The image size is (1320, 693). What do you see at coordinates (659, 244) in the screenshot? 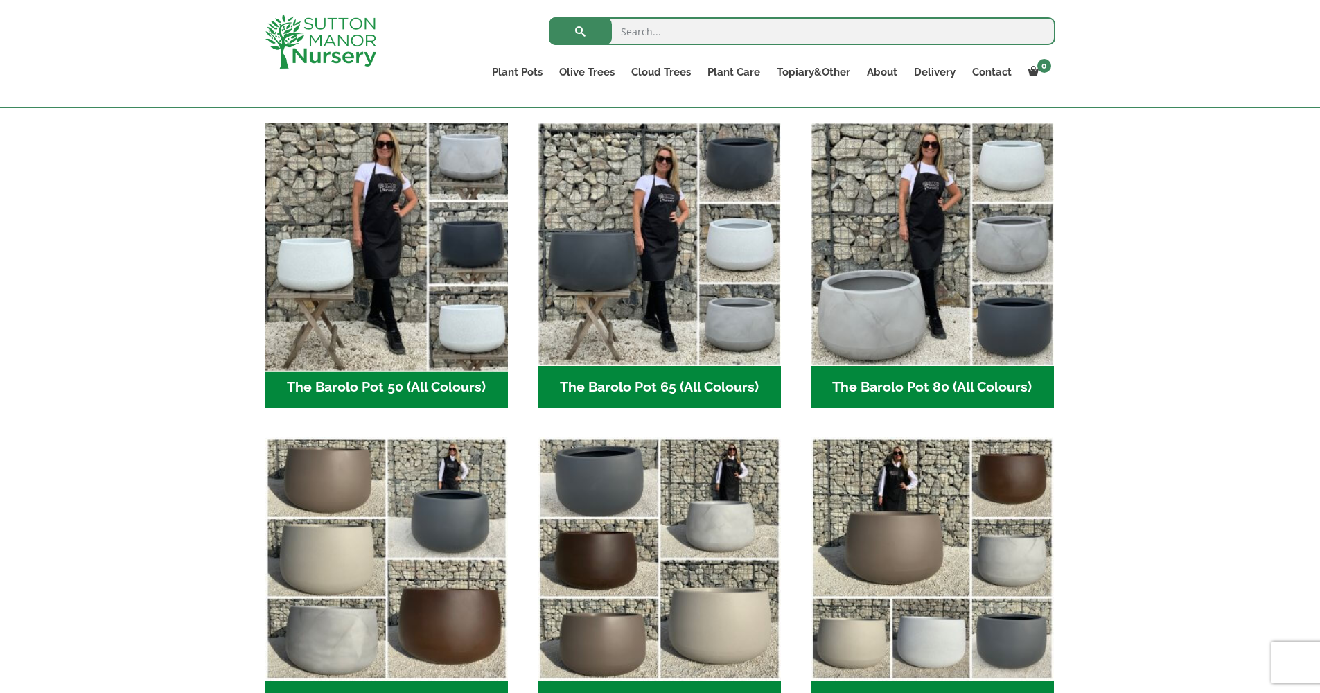
I see `img: The Barolo Pot 65 (All Colours)` at bounding box center [659, 244].